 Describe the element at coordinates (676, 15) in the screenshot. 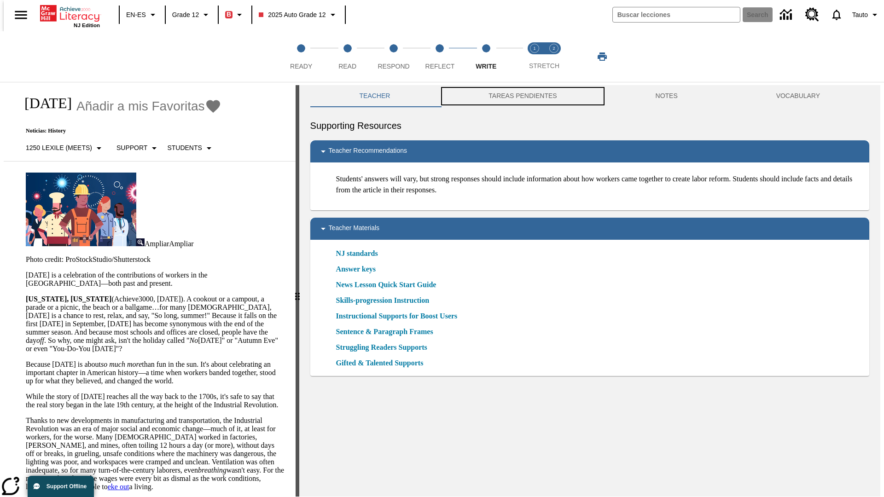

I see `input: search field` at that location.